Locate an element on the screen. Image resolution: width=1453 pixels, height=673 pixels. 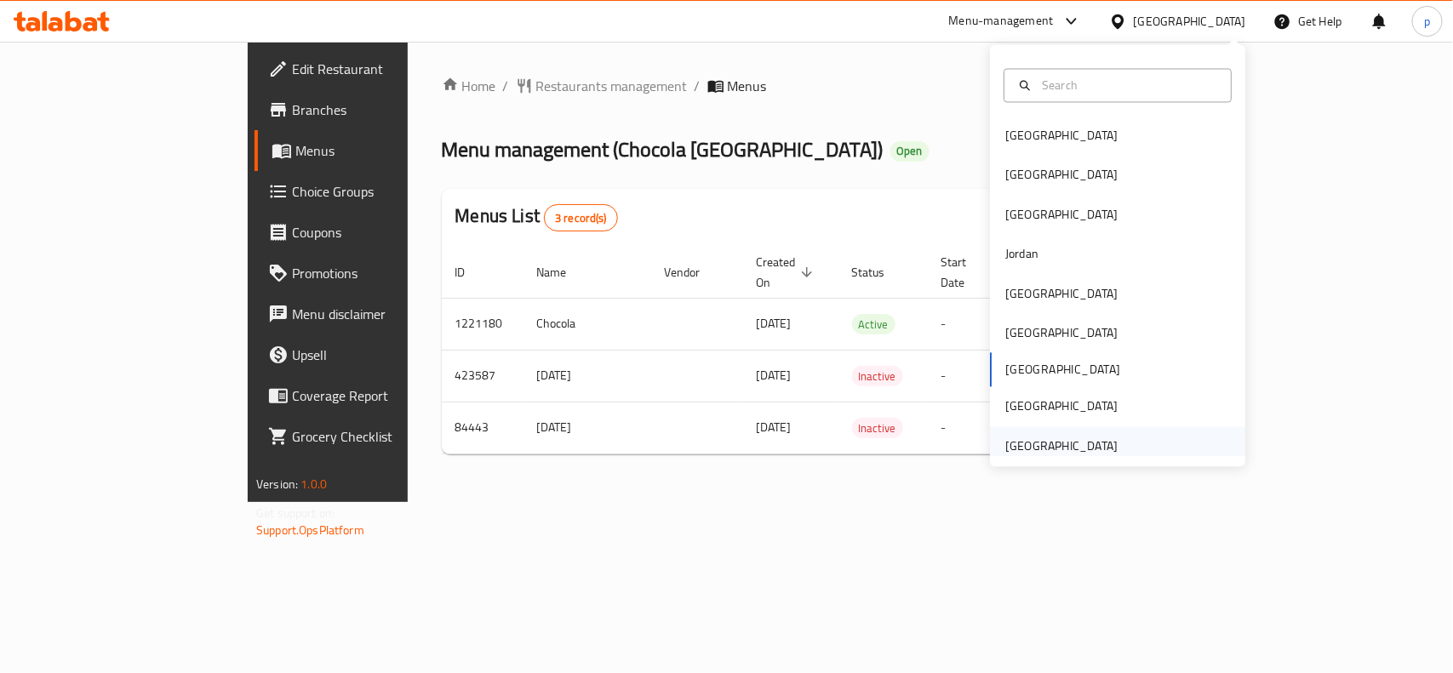
td: Chocola is located at coordinates (587, 323).